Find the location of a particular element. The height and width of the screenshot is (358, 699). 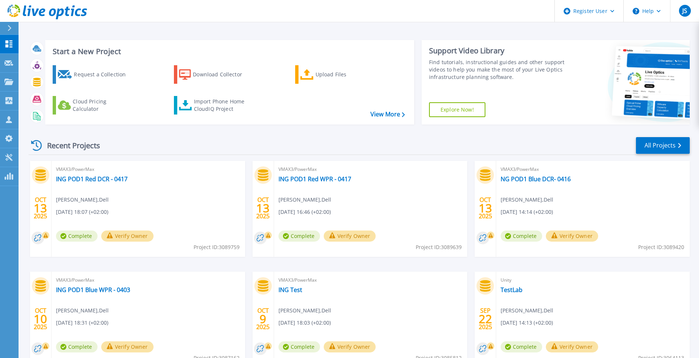

a: ING POD1 Blue WPR - 0403 is located at coordinates (93, 290).